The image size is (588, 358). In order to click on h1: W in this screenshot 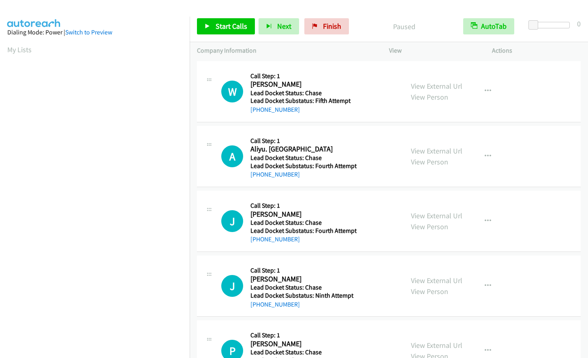, I will do `click(232, 92)`.